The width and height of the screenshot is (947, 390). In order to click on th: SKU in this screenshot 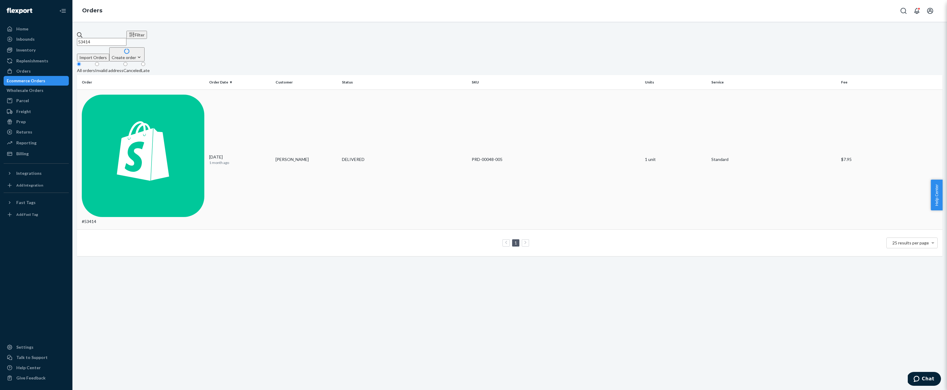, I will do `click(556, 82)`.